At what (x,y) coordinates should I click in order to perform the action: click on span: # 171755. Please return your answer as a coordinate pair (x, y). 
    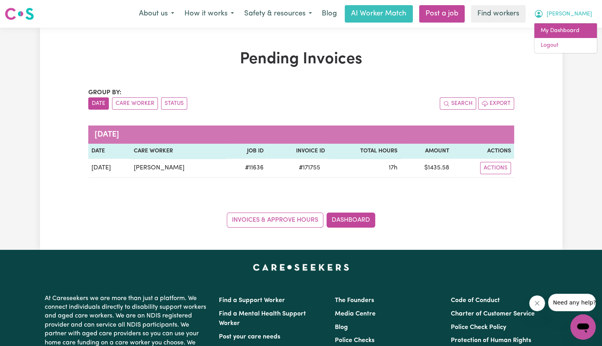
    Looking at the image, I should click on (310, 168).